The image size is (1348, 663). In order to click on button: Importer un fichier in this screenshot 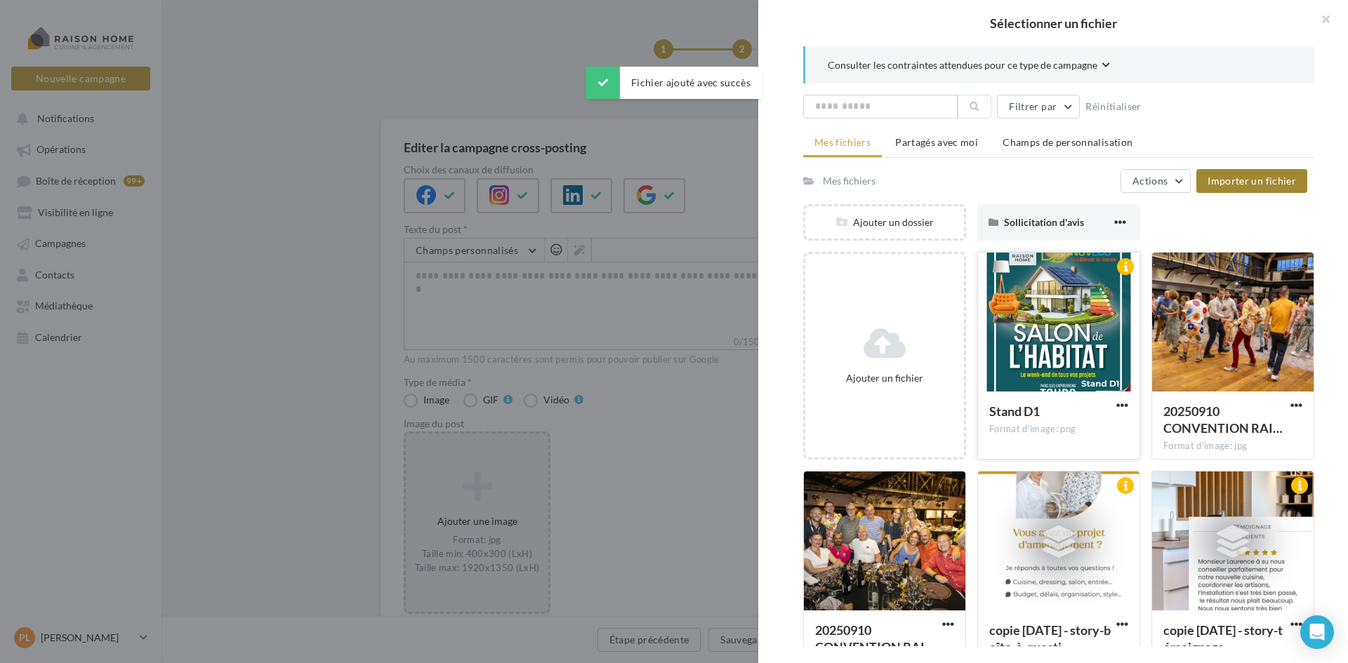, I will do `click(1252, 181)`.